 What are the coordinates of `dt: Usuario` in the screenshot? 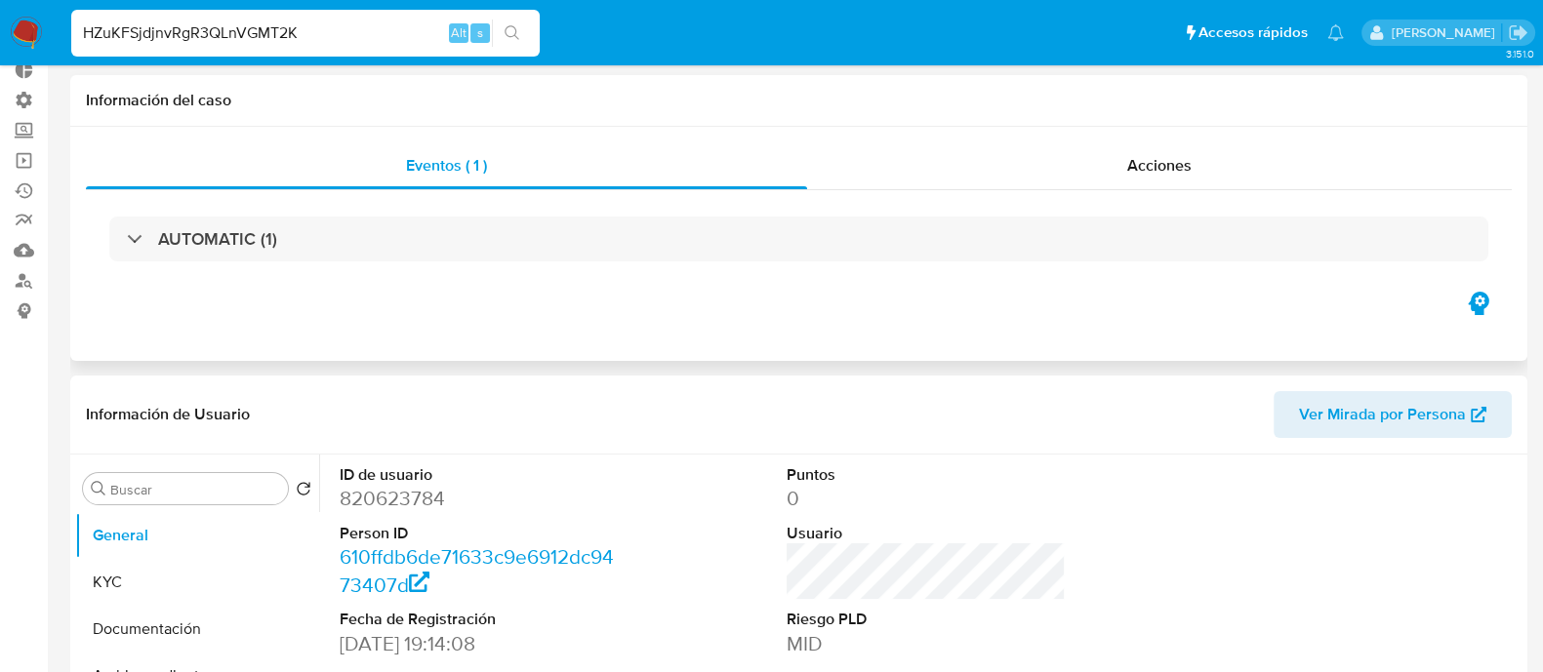 It's located at (926, 534).